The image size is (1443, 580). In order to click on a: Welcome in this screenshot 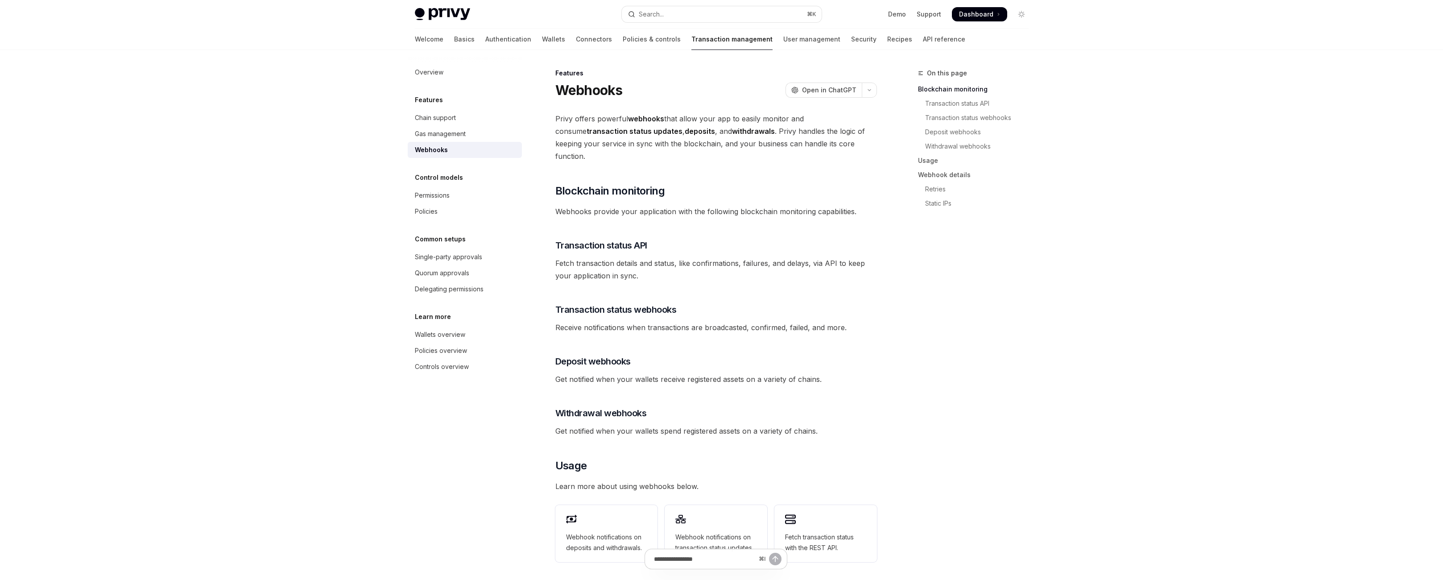, I will do `click(429, 39)`.